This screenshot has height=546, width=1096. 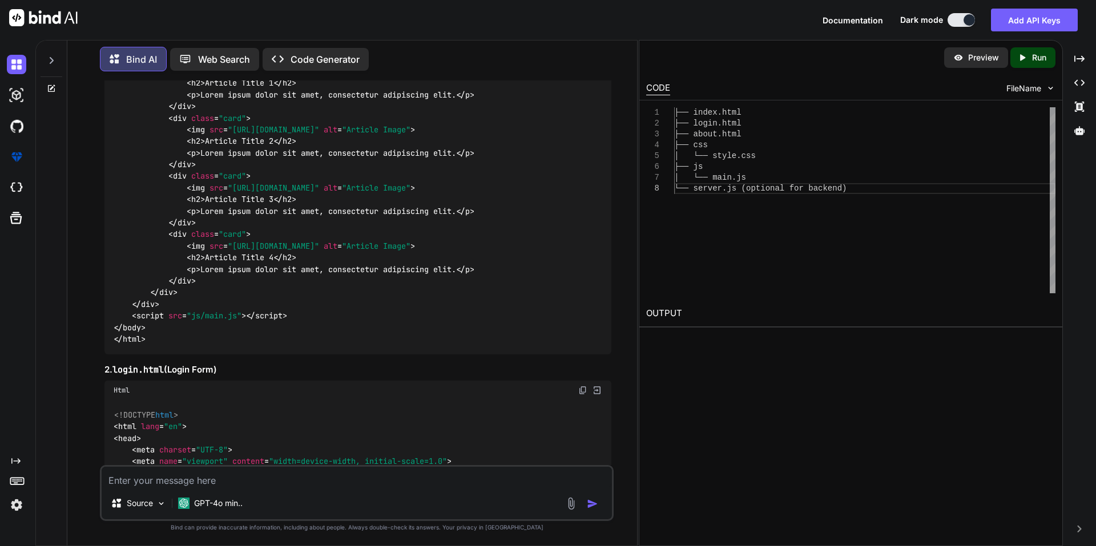 What do you see at coordinates (269, 316) in the screenshot?
I see `span: script` at bounding box center [269, 316].